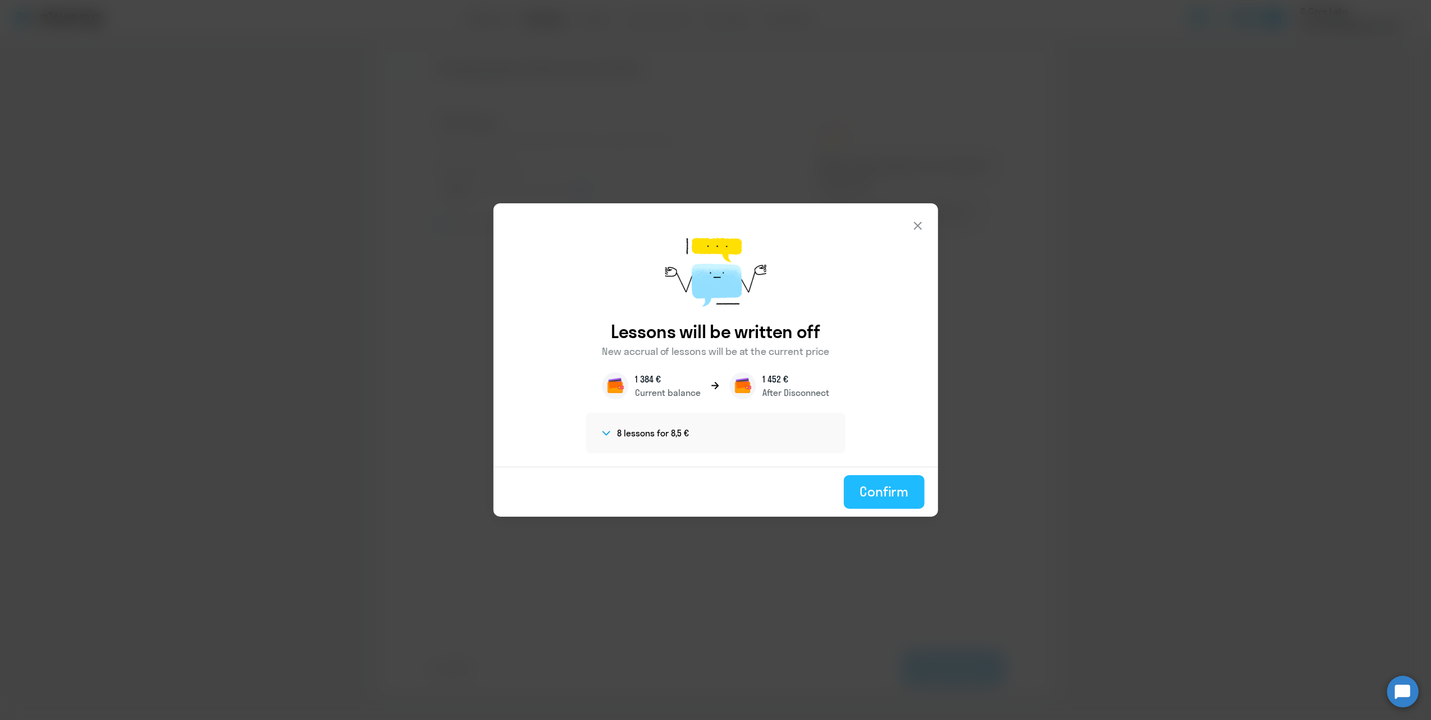  I want to click on div: Confirm, so click(883, 491).